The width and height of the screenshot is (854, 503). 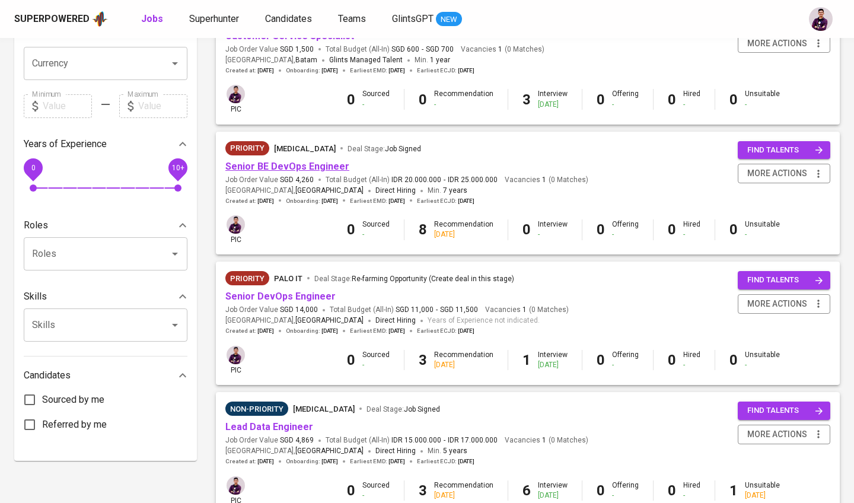 I want to click on img: app logo, so click(x=100, y=19).